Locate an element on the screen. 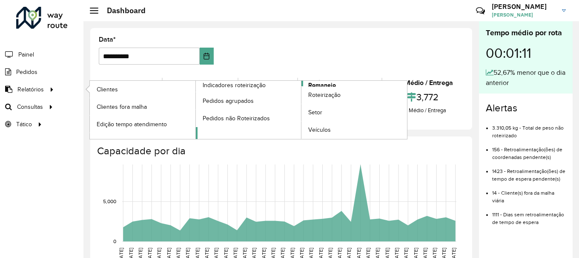 This screenshot has width=579, height=258. div: Recargas is located at coordinates (268, 83).